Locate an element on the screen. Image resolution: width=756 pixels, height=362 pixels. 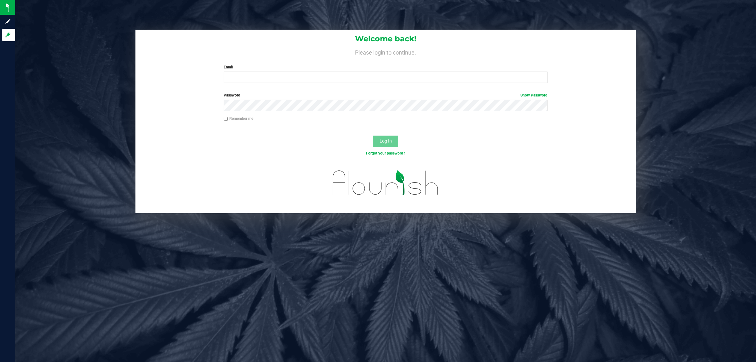
span: Password is located at coordinates (232, 95).